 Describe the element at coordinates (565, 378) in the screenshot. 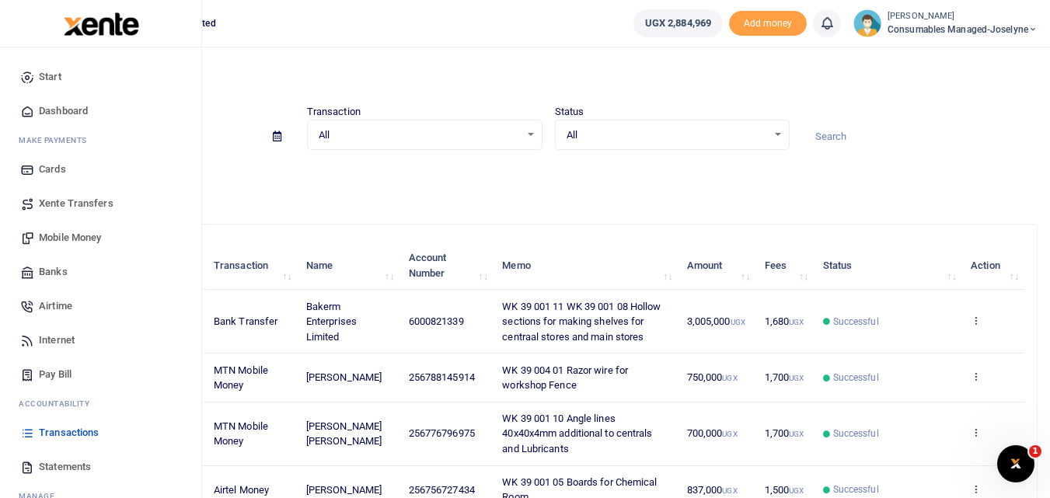

I see `span: WK 39 004 01 Razor wire for workshop Fence` at that location.